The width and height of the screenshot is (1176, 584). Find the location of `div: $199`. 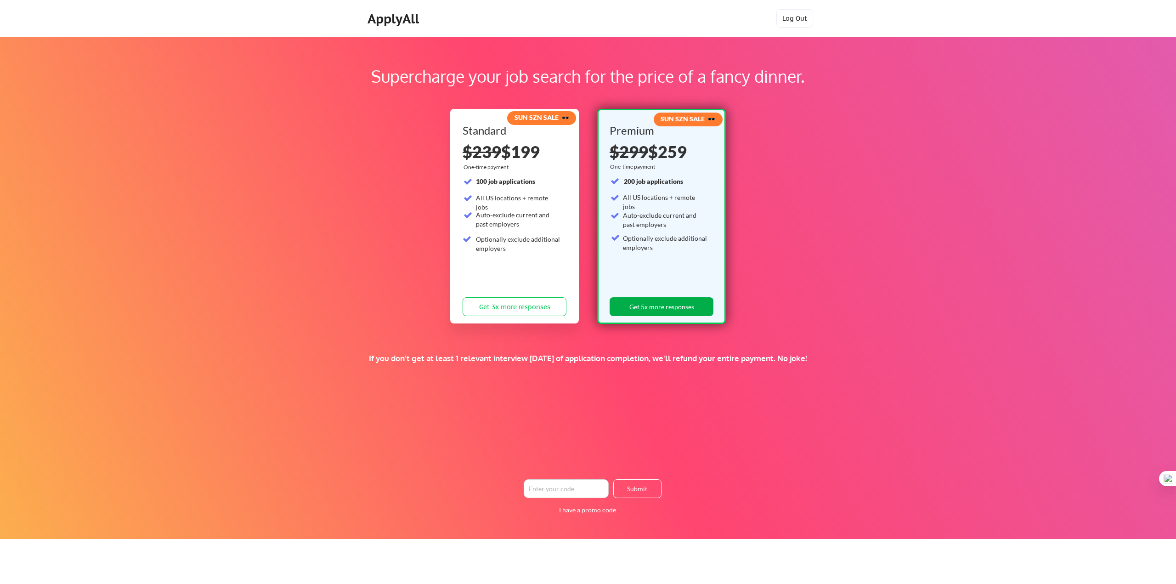

div: $199 is located at coordinates (514, 152).